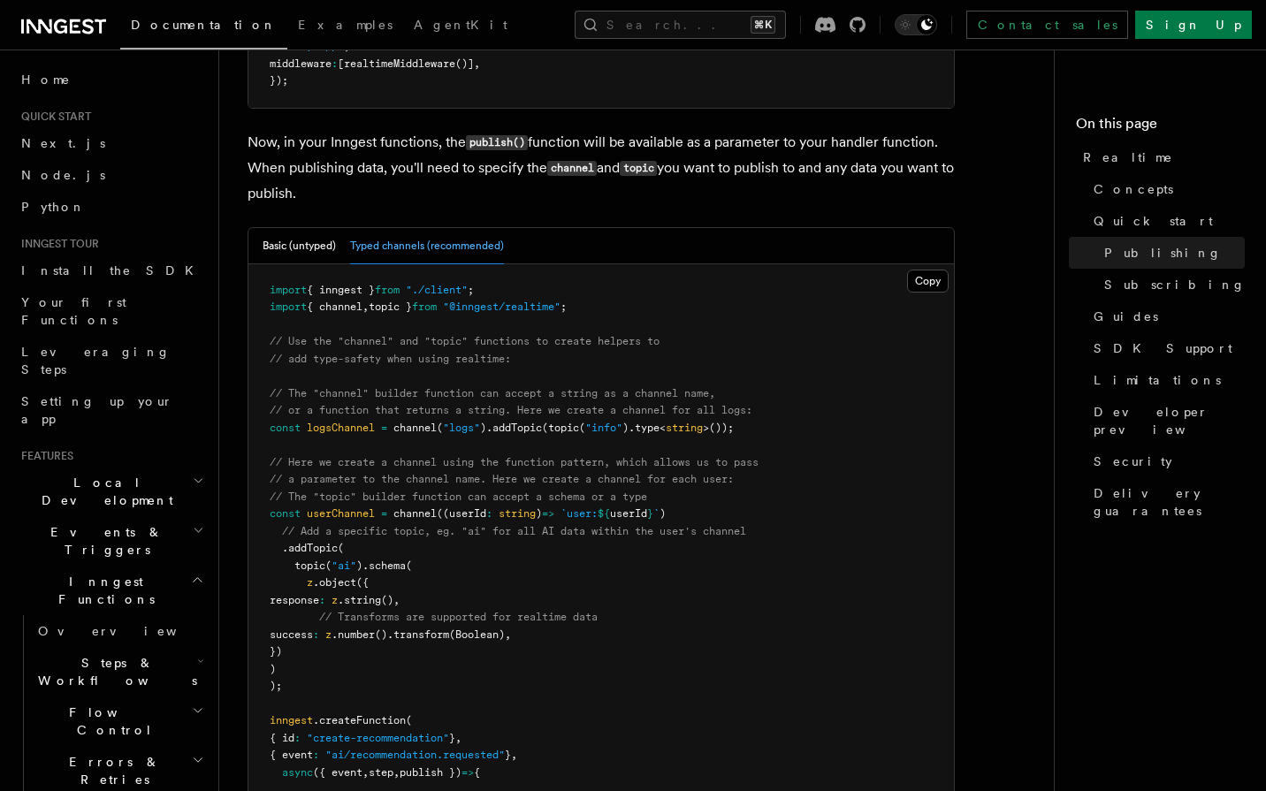 The height and width of the screenshot is (791, 1266). What do you see at coordinates (294, 600) in the screenshot?
I see `span: response` at bounding box center [294, 600].